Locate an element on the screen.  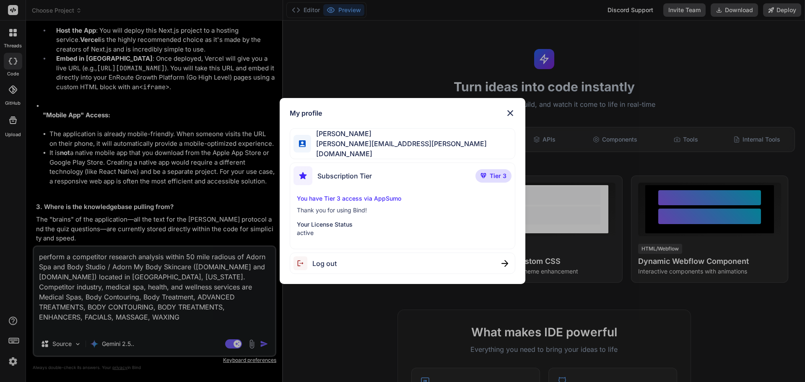
p: You have Tier 3 access via AppSumo is located at coordinates (403, 199).